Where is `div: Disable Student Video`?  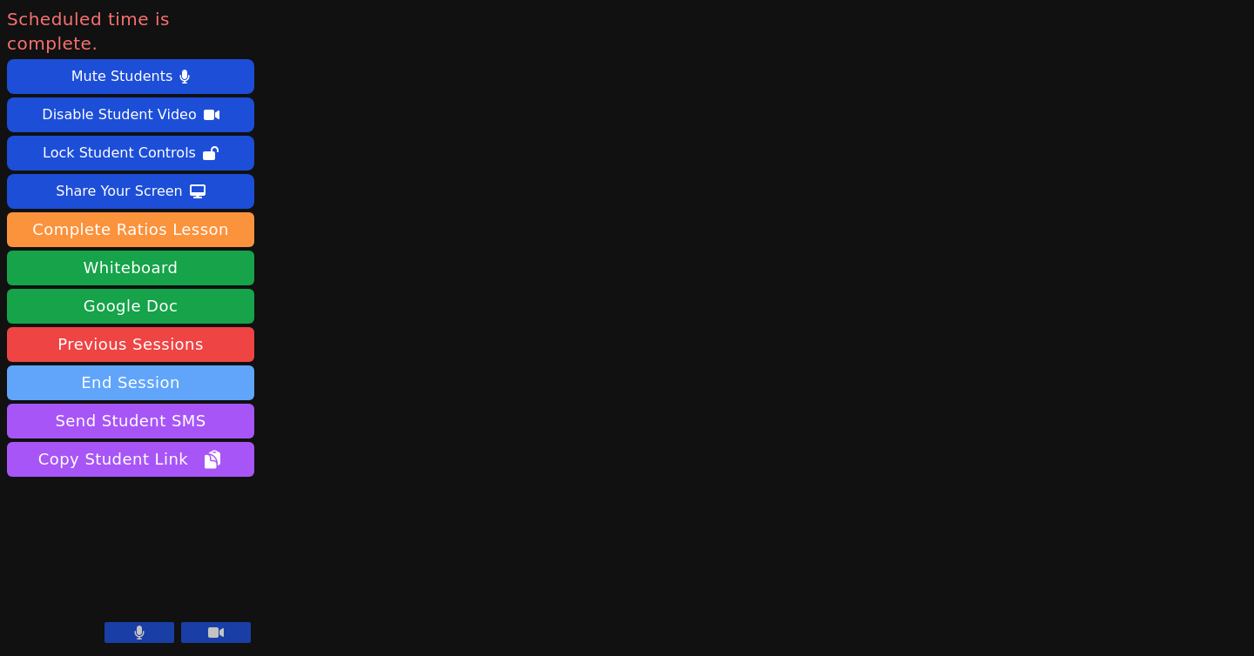
div: Disable Student Video is located at coordinates (118, 115).